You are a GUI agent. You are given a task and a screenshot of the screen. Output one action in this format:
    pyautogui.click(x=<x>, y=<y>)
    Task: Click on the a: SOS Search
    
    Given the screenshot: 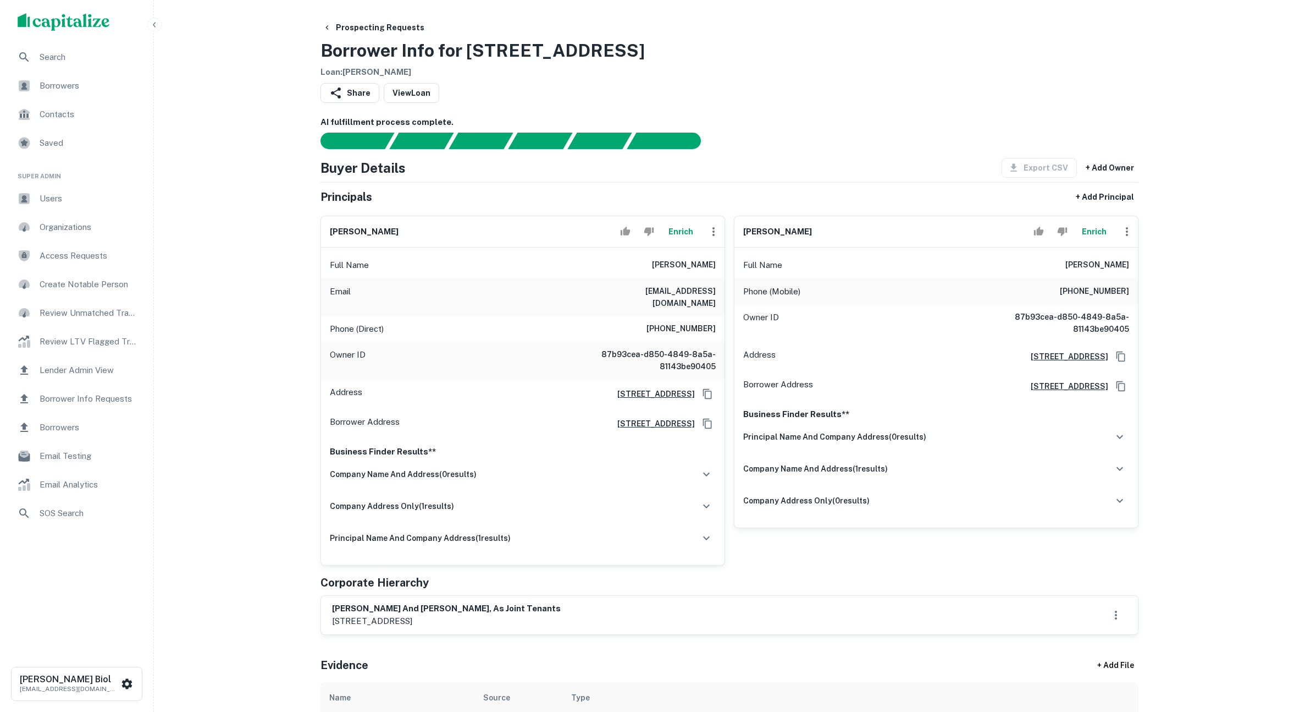 What is the action you would take?
    pyautogui.click(x=76, y=513)
    